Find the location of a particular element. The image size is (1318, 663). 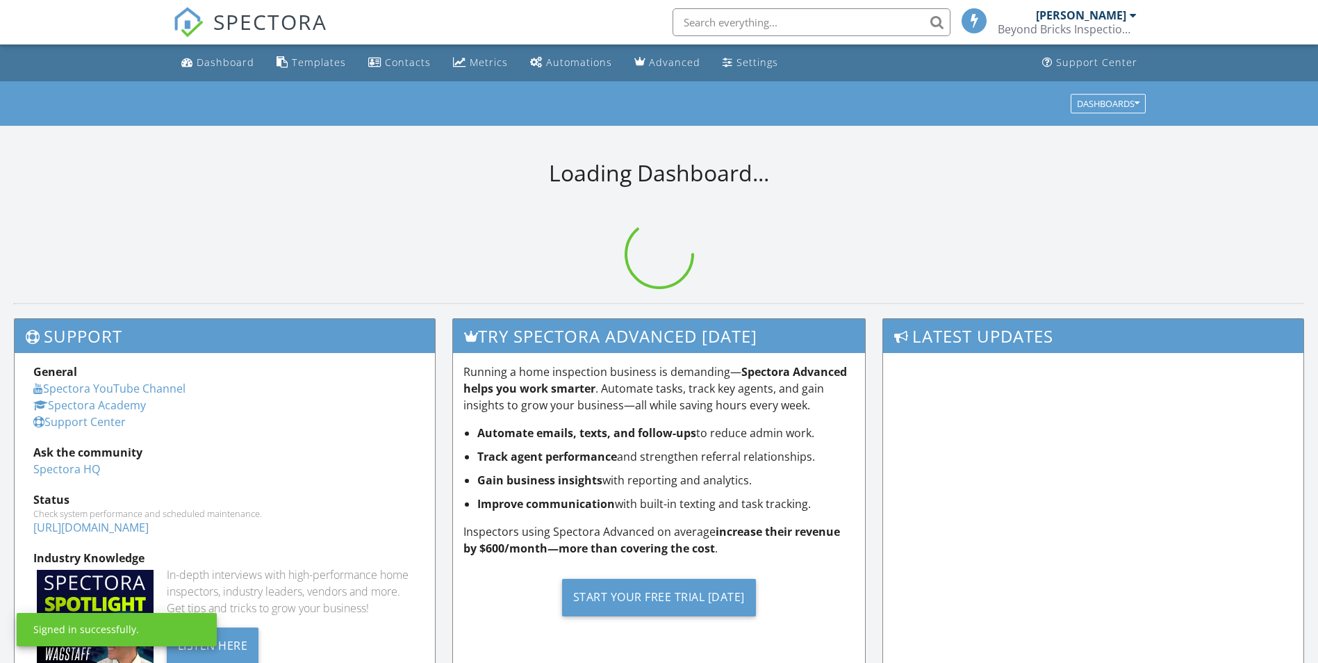

p: Running a home inspection business is demanding— . Automate tasks, track key agents, and gain ins... is located at coordinates (659, 388).